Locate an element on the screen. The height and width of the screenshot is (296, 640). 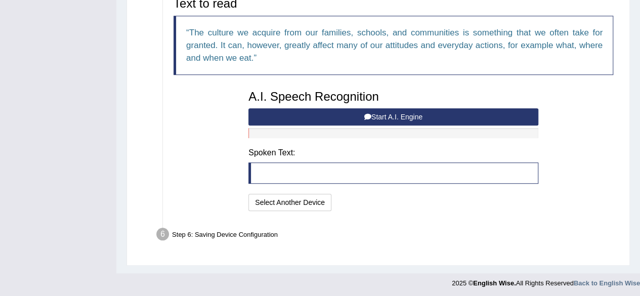
button: Select Another Device is located at coordinates (290, 202).